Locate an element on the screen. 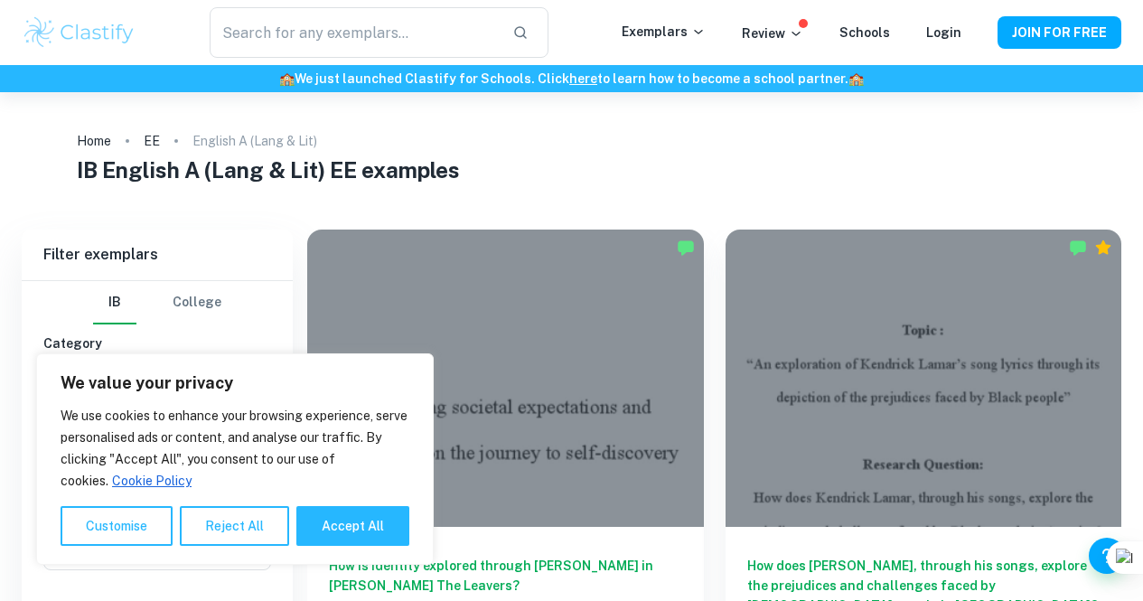 The image size is (1143, 601). h6: Category is located at coordinates (157, 343).